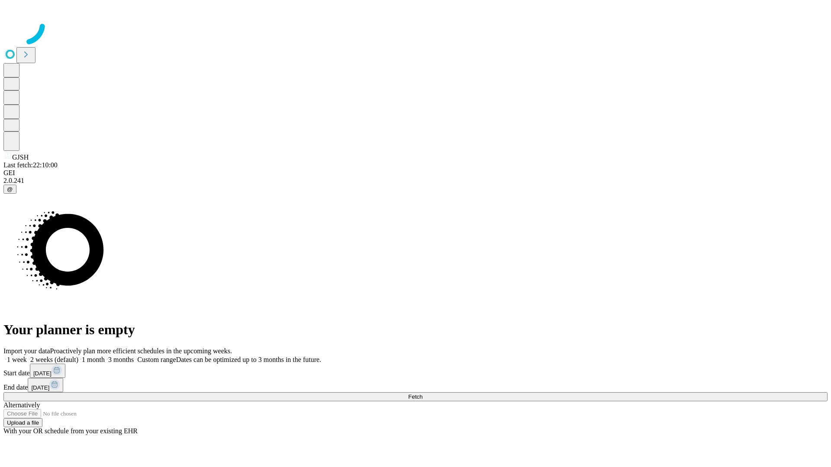 The width and height of the screenshot is (831, 467). Describe the element at coordinates (415, 397) in the screenshot. I see `span: Fetch` at that location.